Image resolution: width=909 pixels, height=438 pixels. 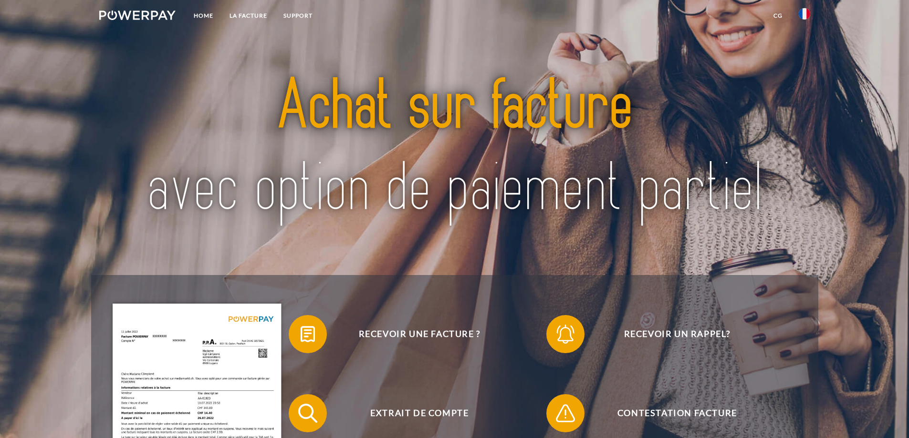 I want to click on span: Extrait de compte, so click(x=419, y=414).